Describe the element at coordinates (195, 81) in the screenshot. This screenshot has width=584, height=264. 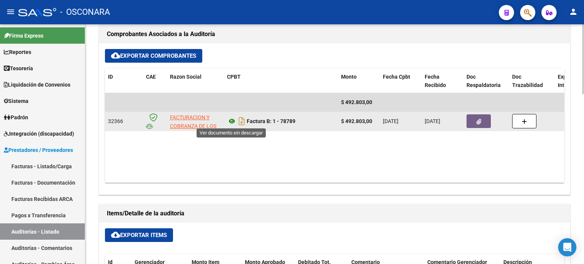
I see `datatable-header-cell: Razon Social` at that location.